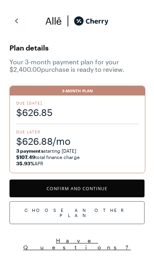 This screenshot has width=154, height=262. Describe the element at coordinates (26, 157) in the screenshot. I see `strong: $107.49` at that location.